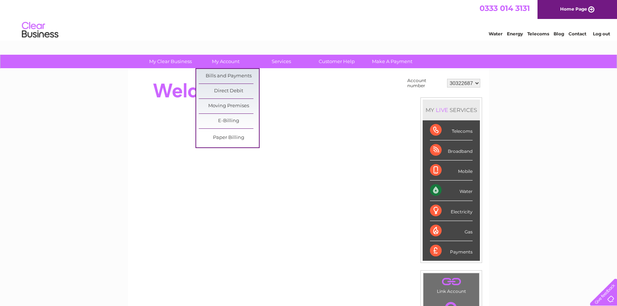  What do you see at coordinates (40, 30) in the screenshot?
I see `img: logo.png` at bounding box center [40, 30].